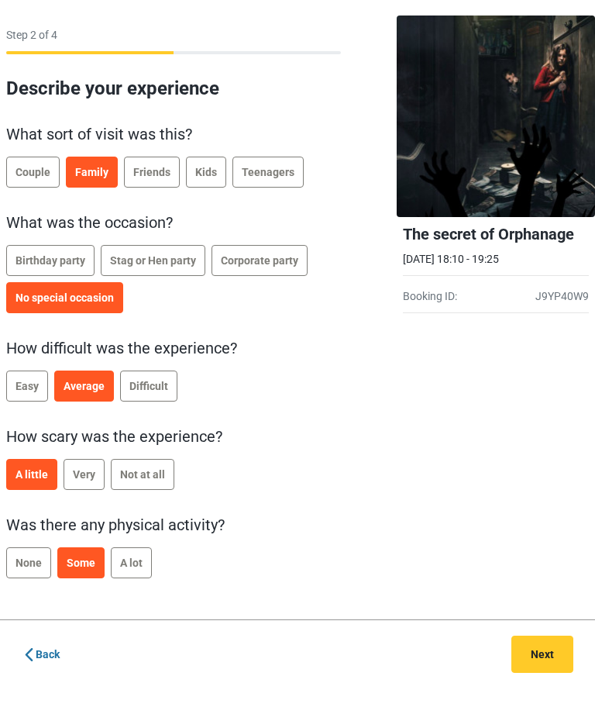  I want to click on span: Birthday party, so click(50, 260).